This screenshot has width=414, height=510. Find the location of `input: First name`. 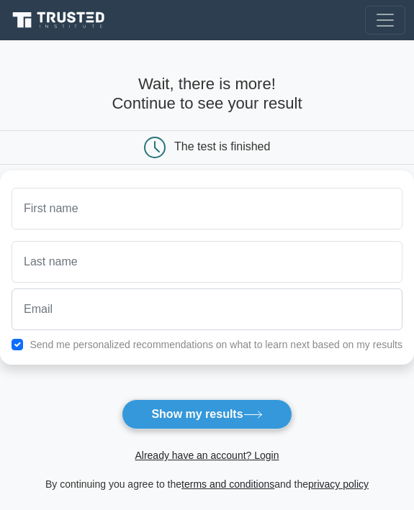

input: First name is located at coordinates (206, 209).